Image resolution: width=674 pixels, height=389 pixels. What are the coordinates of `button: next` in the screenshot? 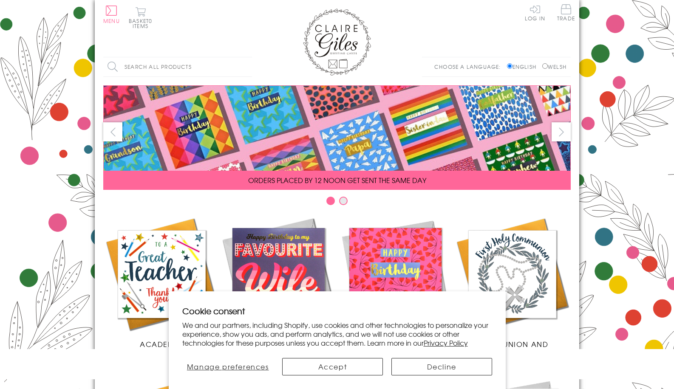 It's located at (561, 132).